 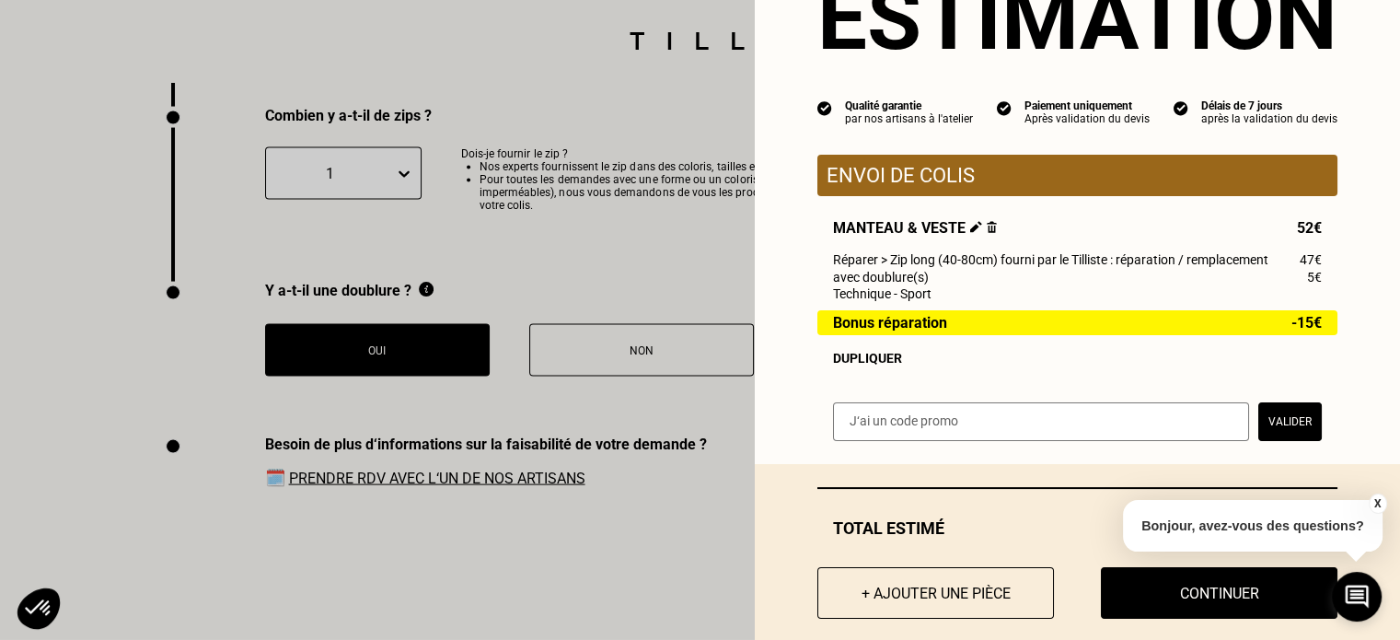 I want to click on img: Éditer, so click(x=976, y=226).